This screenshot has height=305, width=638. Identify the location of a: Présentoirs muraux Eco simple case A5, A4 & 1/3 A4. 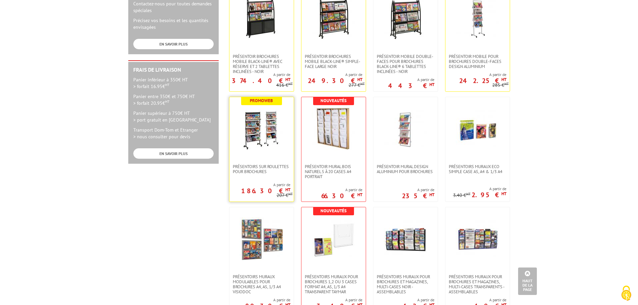
(478, 169).